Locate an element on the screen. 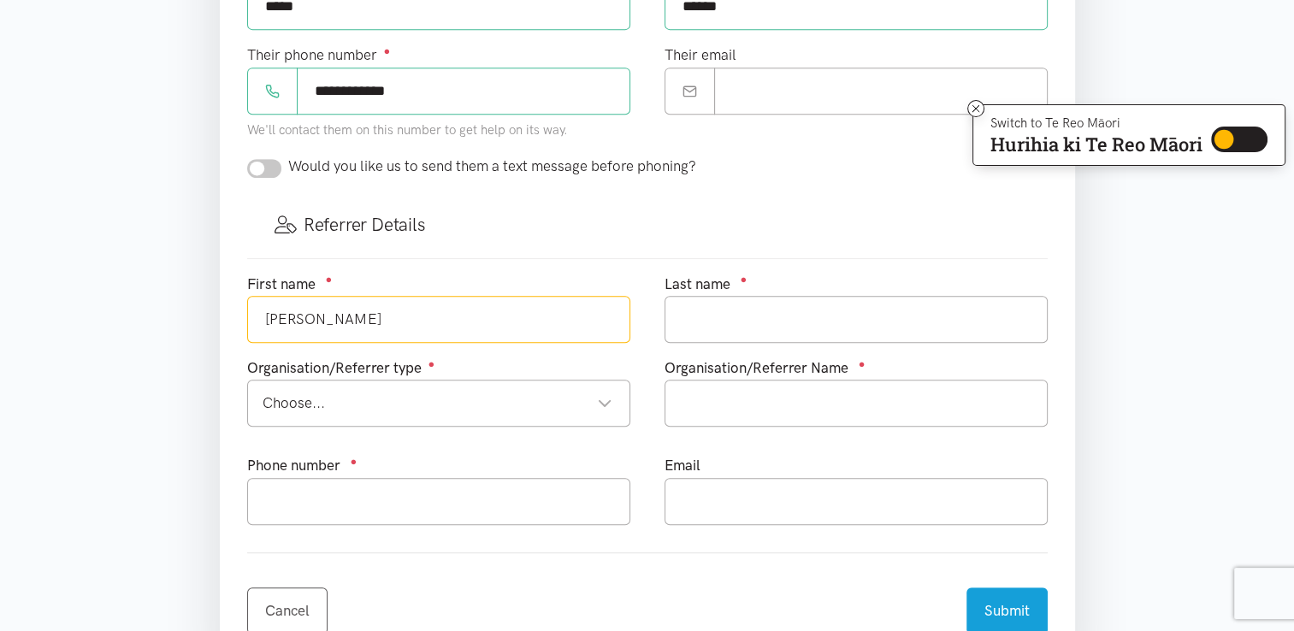  h3: Referrer Details is located at coordinates (647, 224).